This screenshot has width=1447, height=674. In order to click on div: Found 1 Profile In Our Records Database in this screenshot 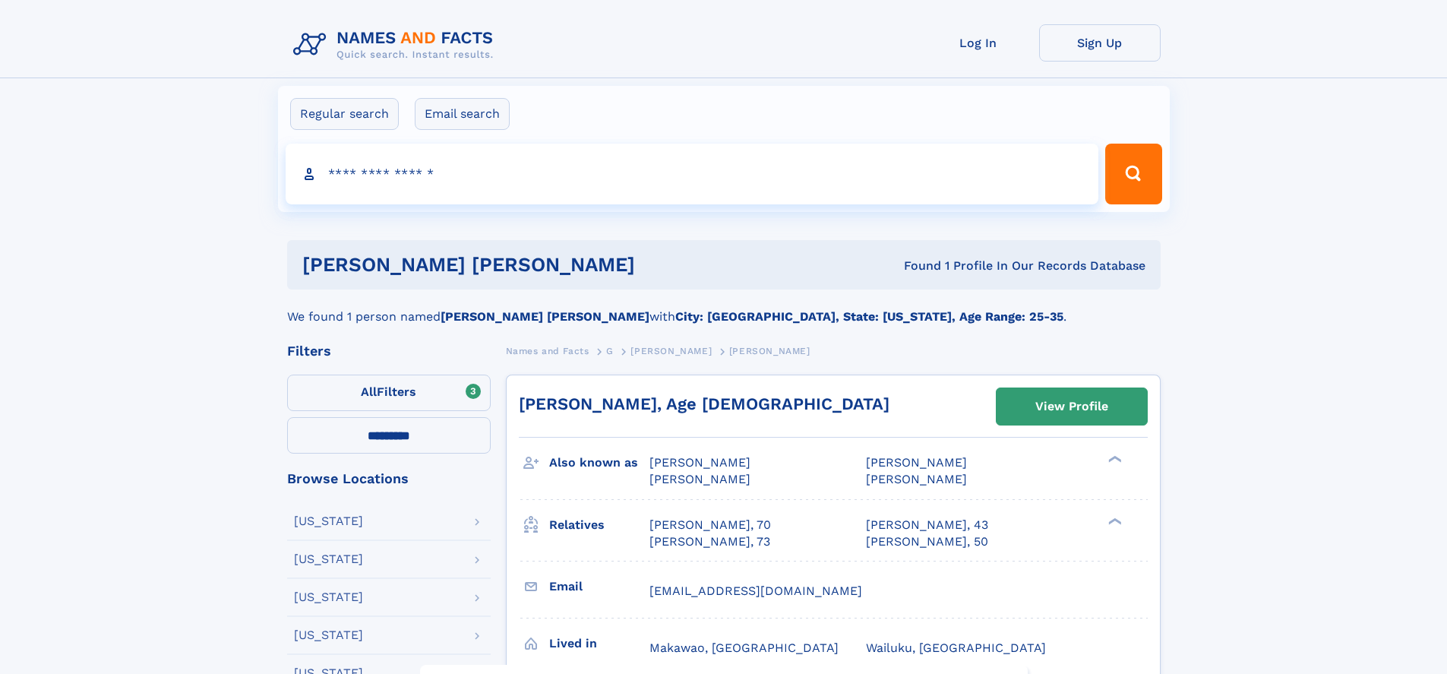, I will do `click(957, 266)`.